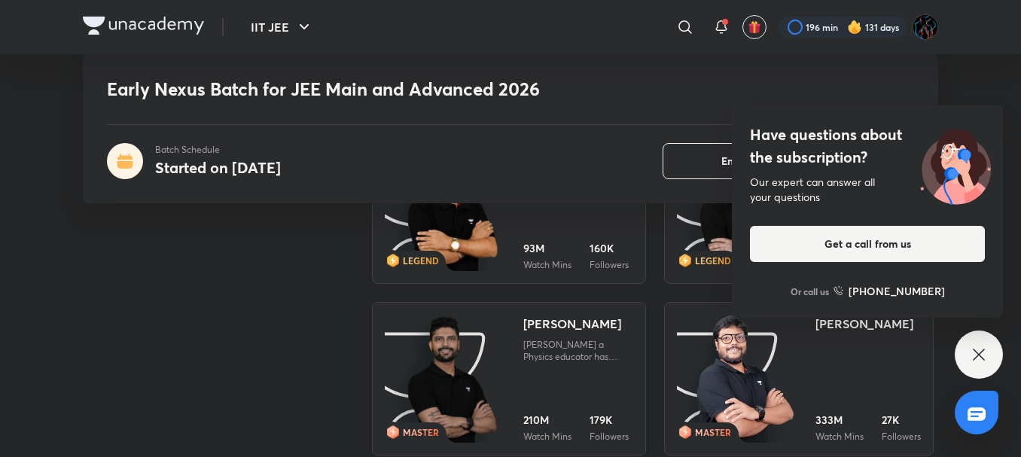 This screenshot has height=457, width=1021. I want to click on div: Our expert can answer all your questions, so click(868, 190).